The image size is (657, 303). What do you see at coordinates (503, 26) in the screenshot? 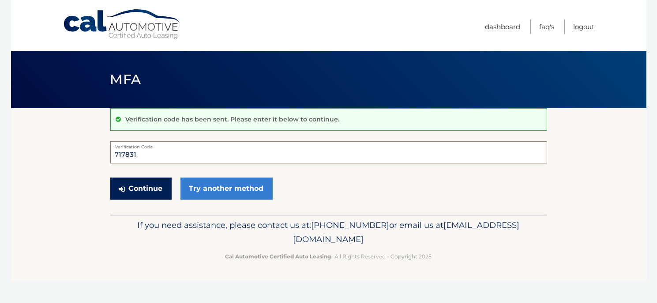
I see `a: Dashboard` at bounding box center [503, 26].